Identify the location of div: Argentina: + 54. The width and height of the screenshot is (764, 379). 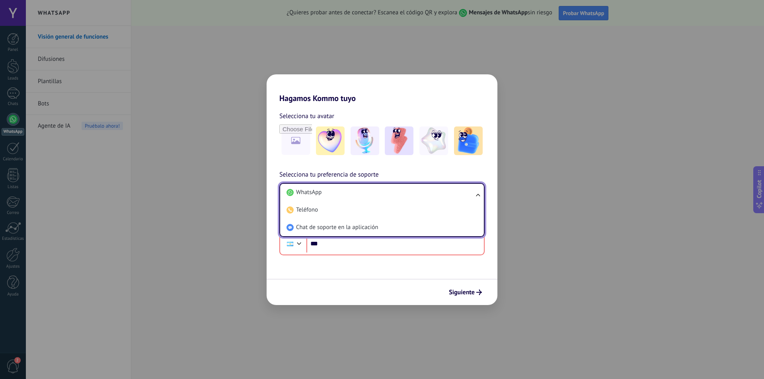
(290, 244).